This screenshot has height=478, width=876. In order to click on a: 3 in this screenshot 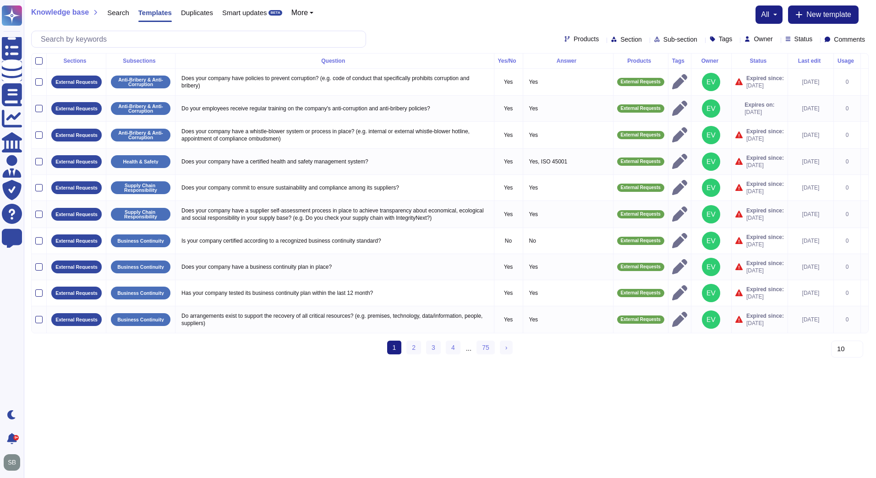, I will do `click(434, 348)`.